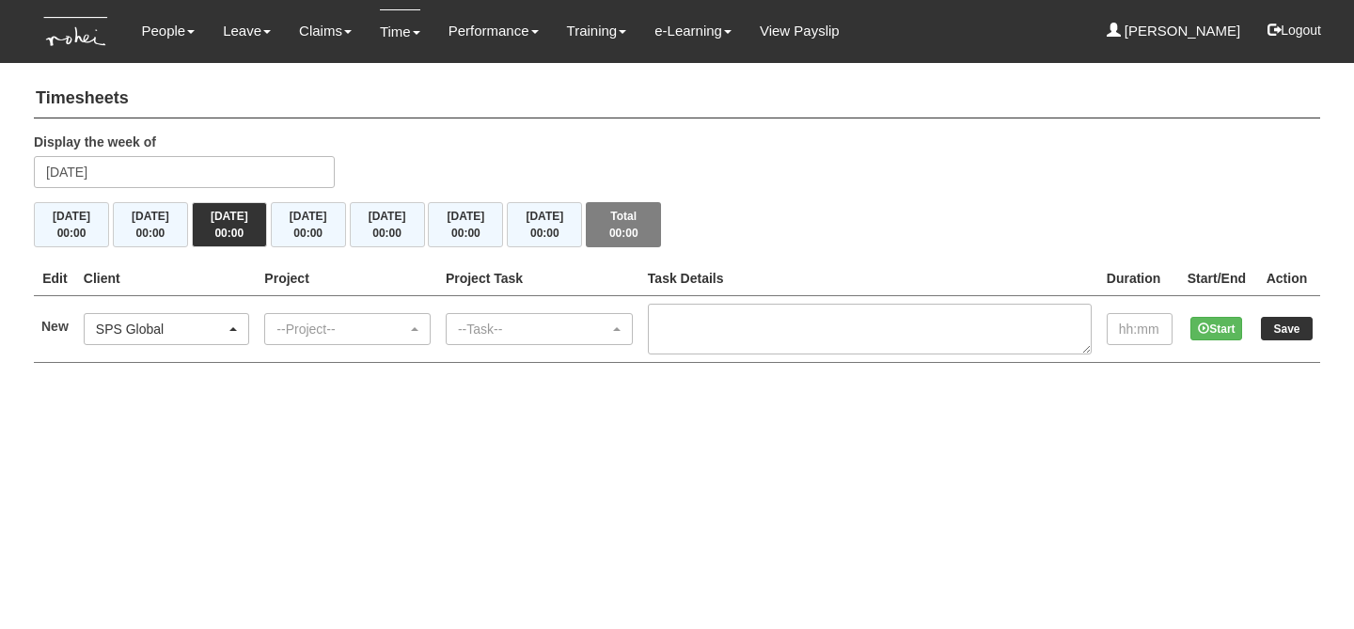 The image size is (1354, 629). Describe the element at coordinates (1217, 278) in the screenshot. I see `th: Start/End` at that location.